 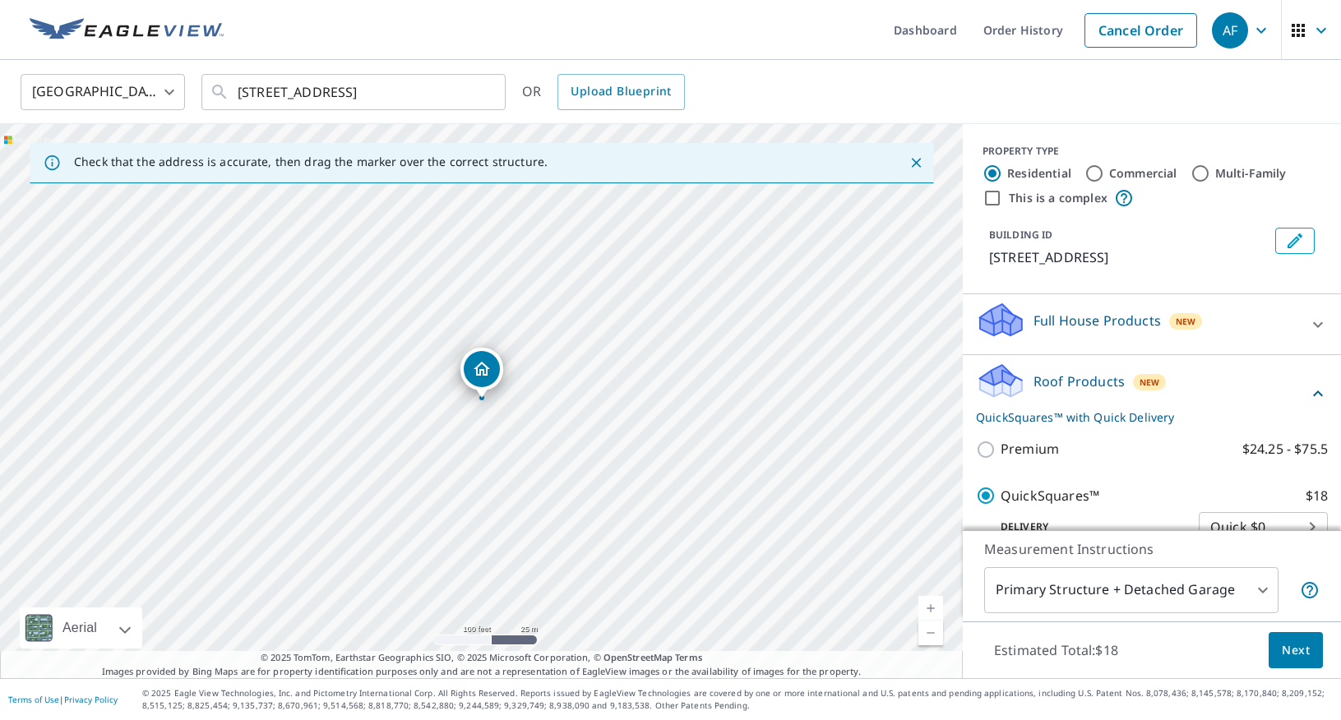 I want to click on a: Cancel Order, so click(x=1140, y=30).